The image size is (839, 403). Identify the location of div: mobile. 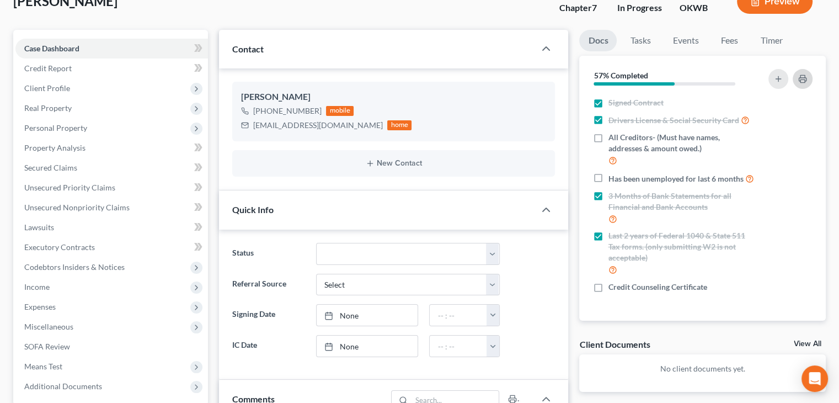
(340, 111).